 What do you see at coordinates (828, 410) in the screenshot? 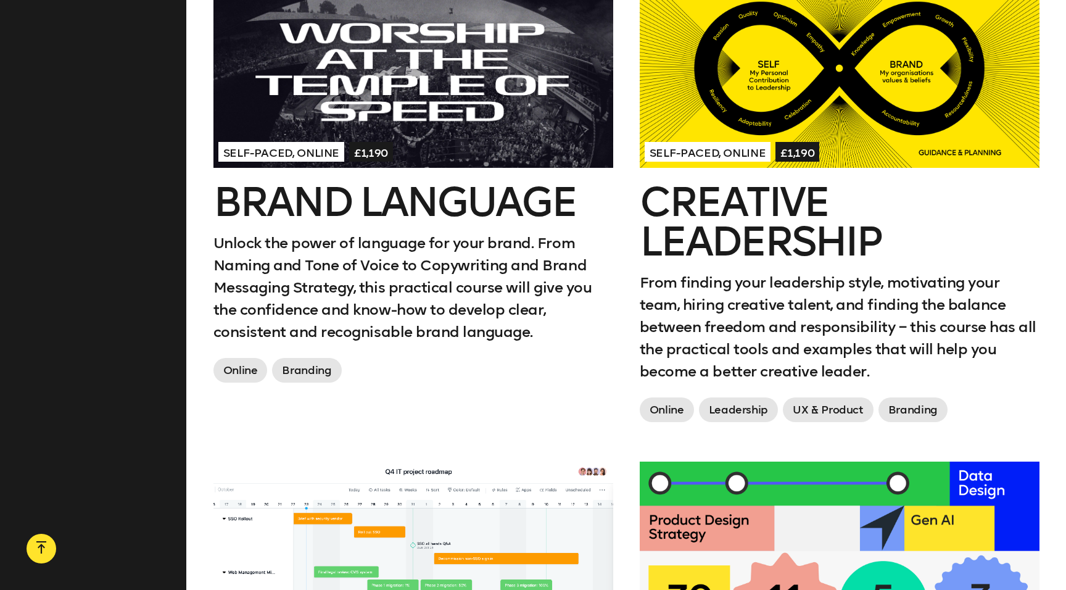
I see `span: UX & Product` at bounding box center [828, 410].